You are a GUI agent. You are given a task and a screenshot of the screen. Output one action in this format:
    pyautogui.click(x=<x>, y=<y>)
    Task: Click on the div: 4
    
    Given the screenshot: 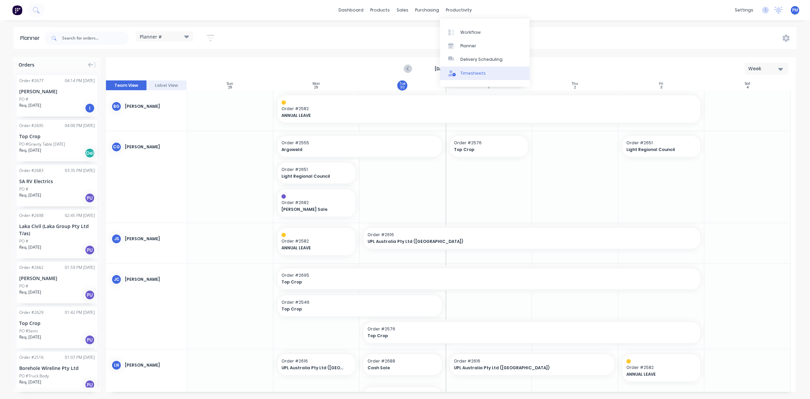 What is the action you would take?
    pyautogui.click(x=748, y=87)
    